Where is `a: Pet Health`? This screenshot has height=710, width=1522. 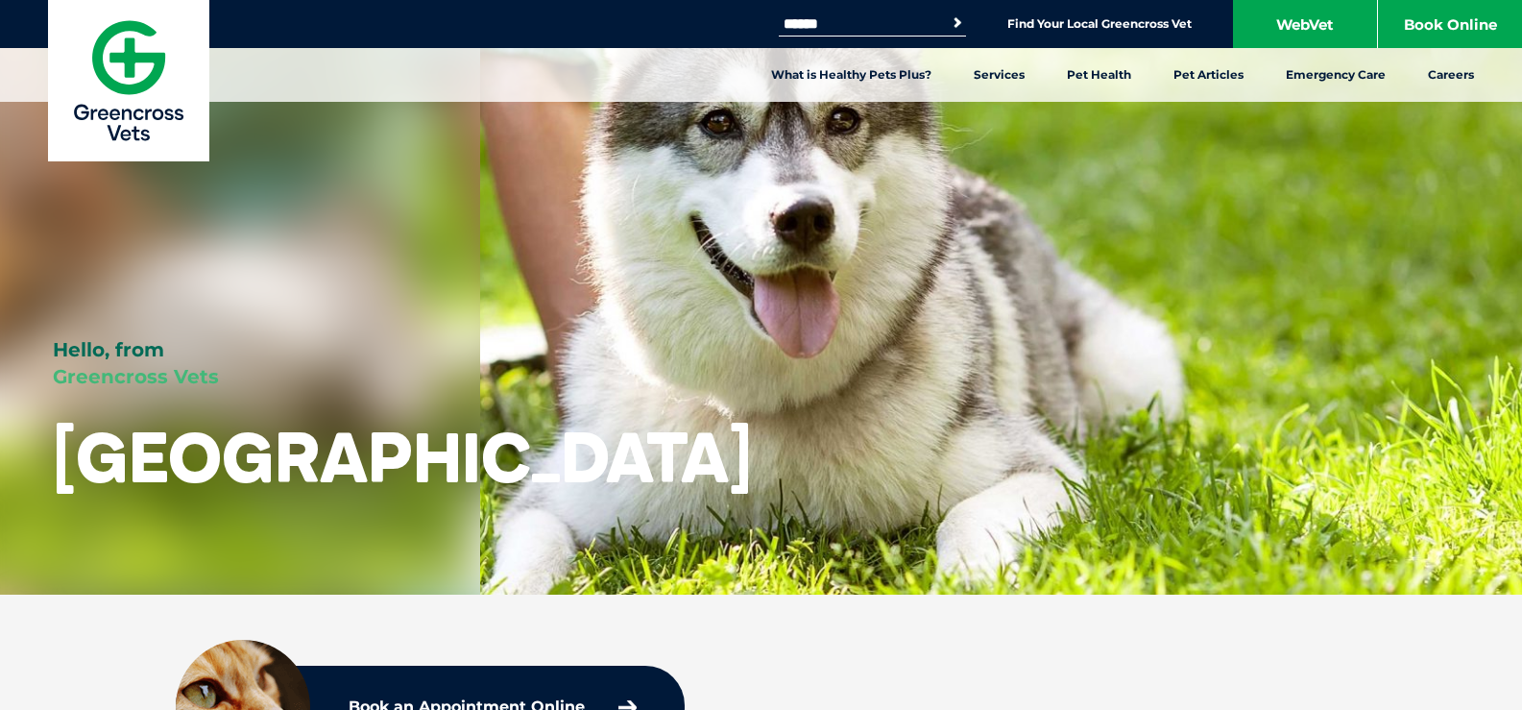
a: Pet Health is located at coordinates (1098, 75).